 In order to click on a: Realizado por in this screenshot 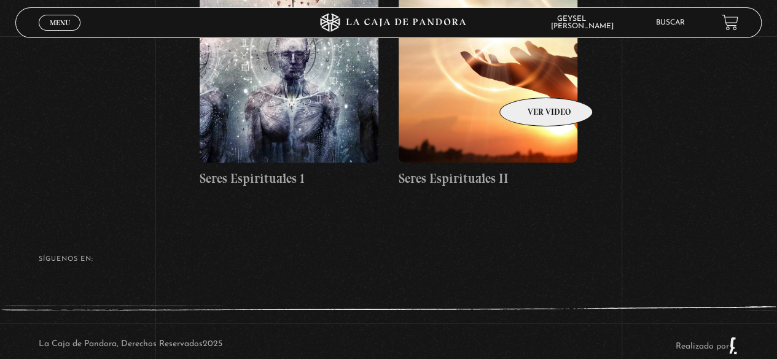, I will do `click(707, 346)`.